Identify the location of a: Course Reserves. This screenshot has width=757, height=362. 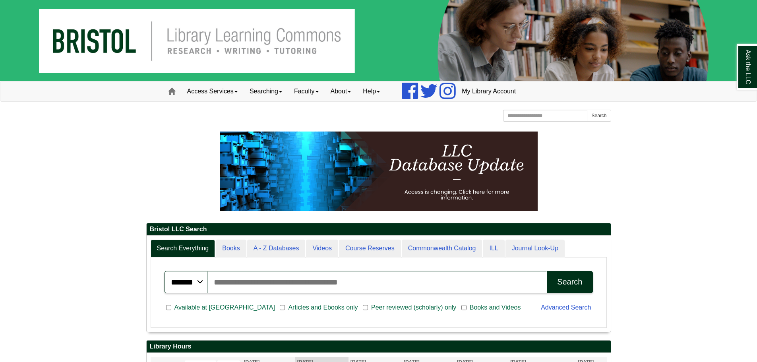
(370, 248).